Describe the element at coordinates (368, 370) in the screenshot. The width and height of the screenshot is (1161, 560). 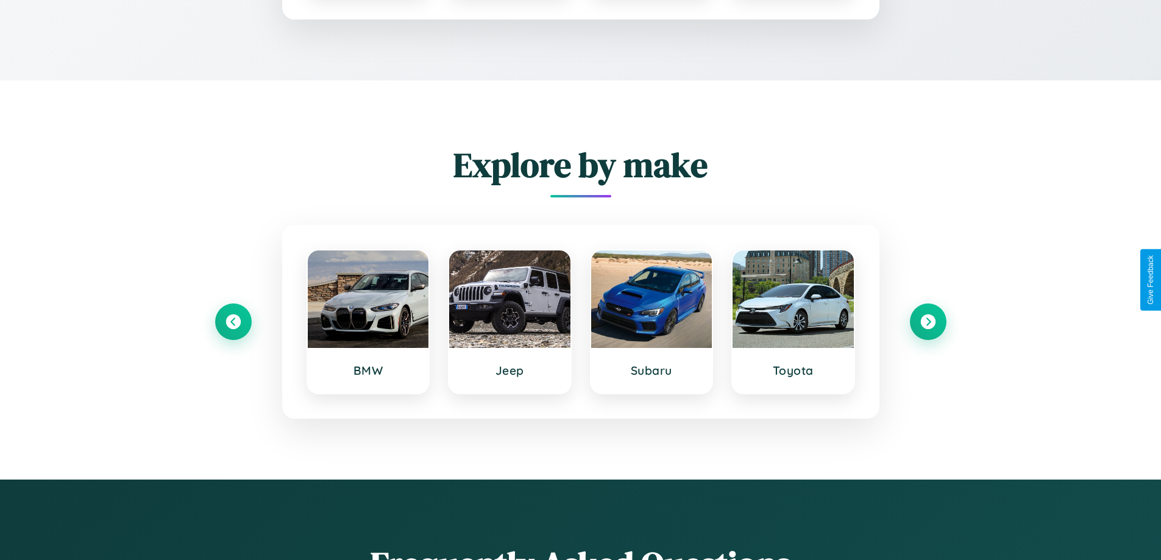
I see `h3: BMW` at that location.